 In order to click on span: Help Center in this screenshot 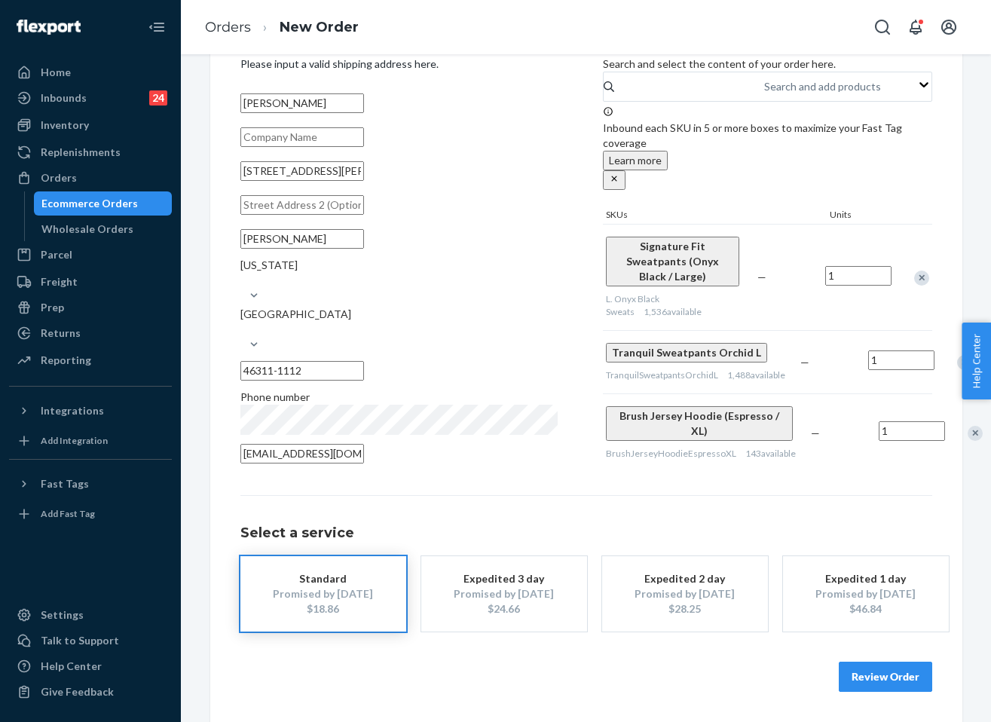, I will do `click(976, 361)`.